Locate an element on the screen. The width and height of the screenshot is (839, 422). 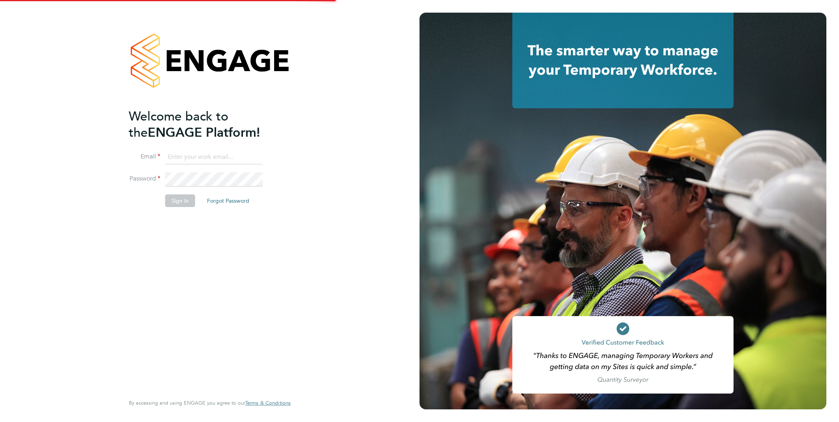
span: Terms & Conditions is located at coordinates (268, 402).